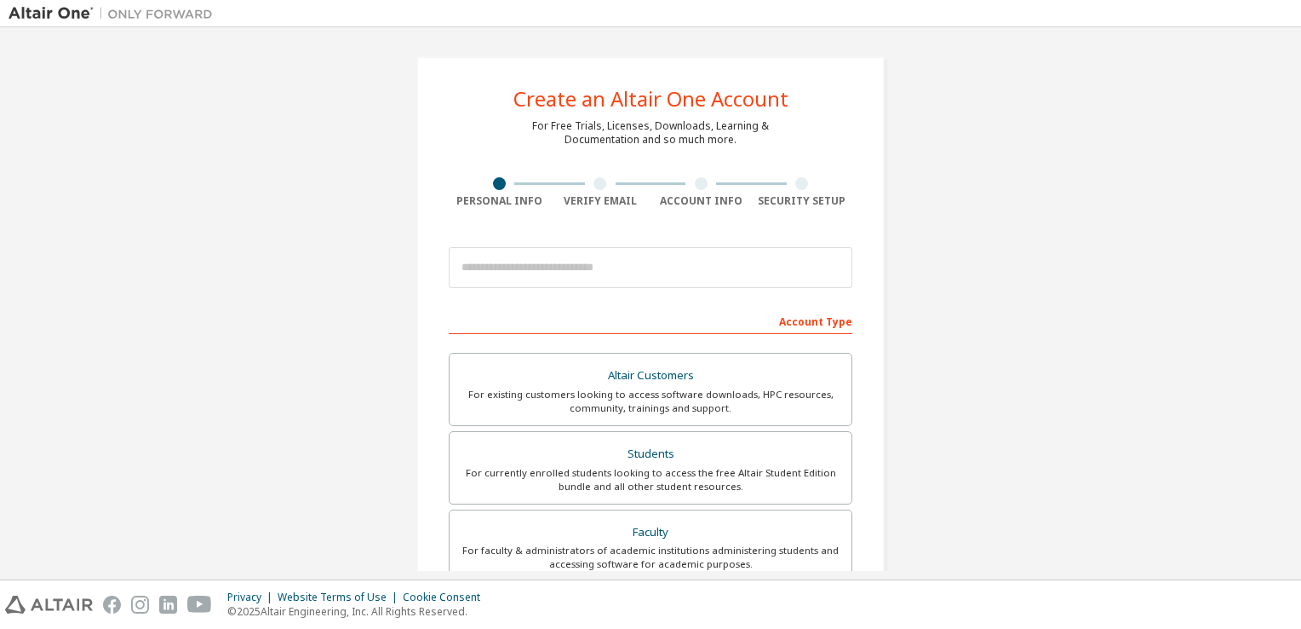  I want to click on div: Create an Altair One Account, so click(651, 99).